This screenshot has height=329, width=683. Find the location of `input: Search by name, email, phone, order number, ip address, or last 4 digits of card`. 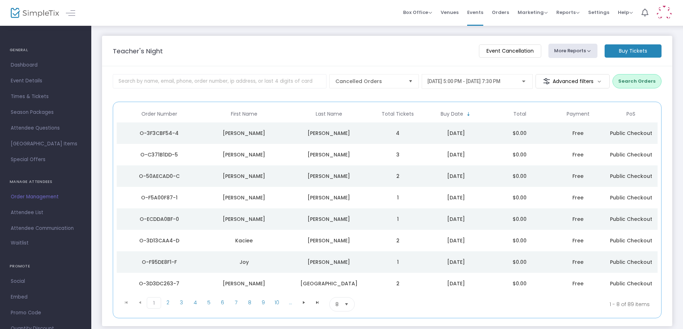

input: Search by name, email, phone, order number, ip address, or last 4 digits of card is located at coordinates (220, 81).